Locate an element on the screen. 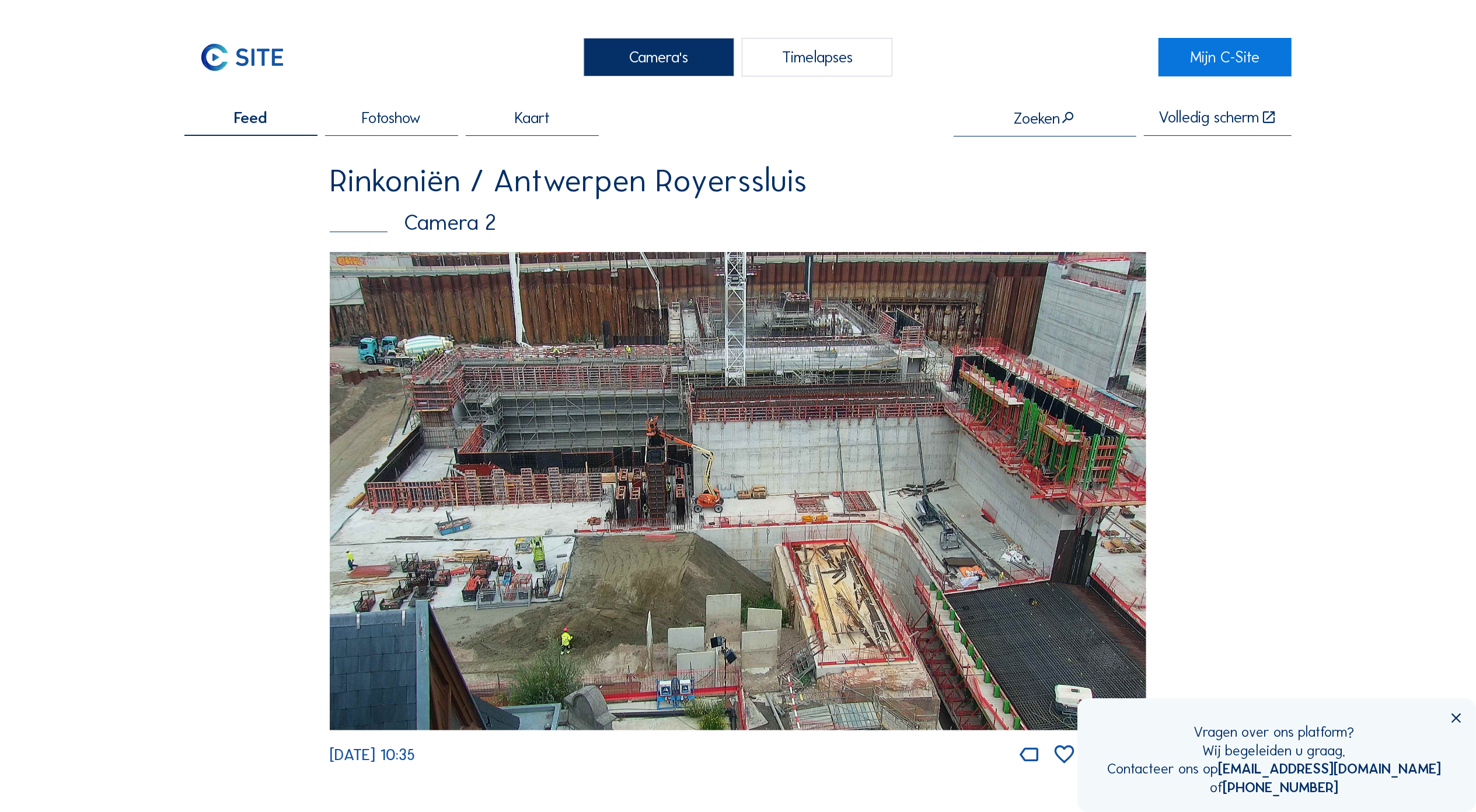  img: C-SITE Logo is located at coordinates (242, 58).